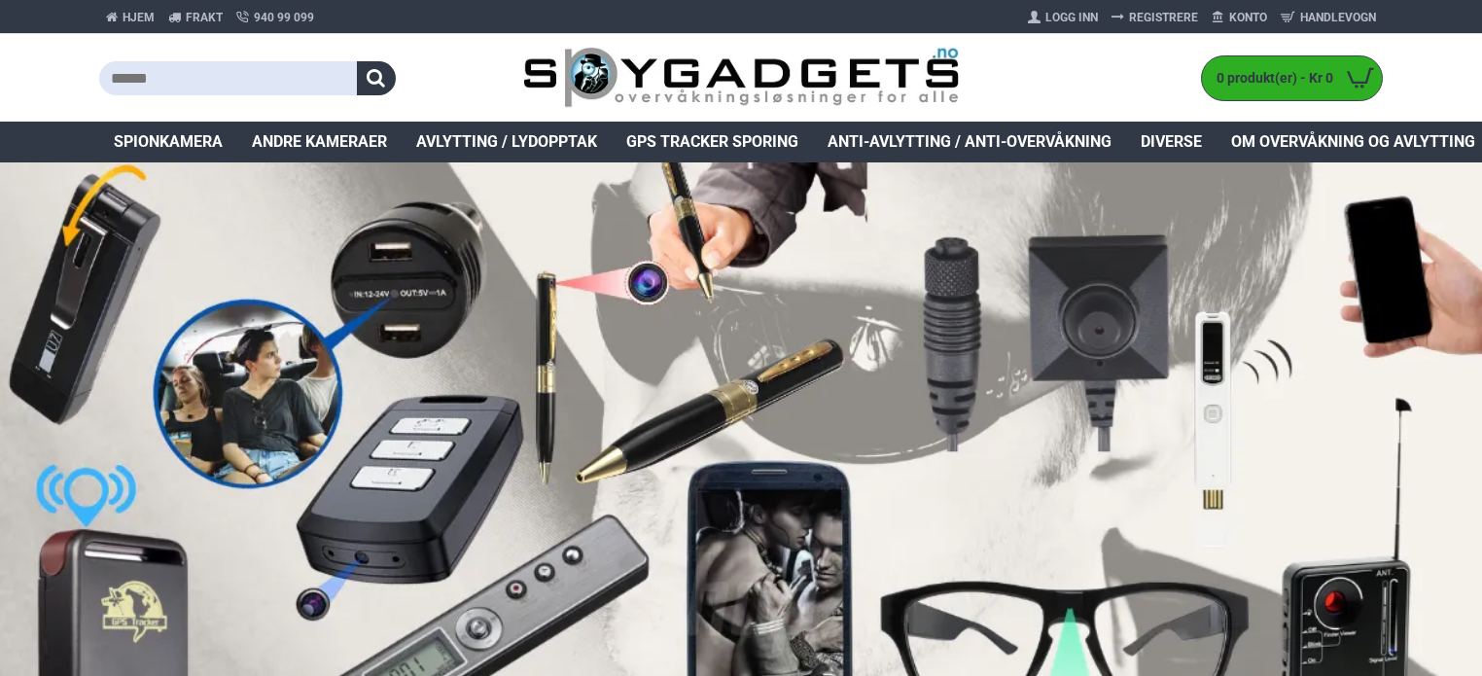 This screenshot has width=1482, height=676. Describe the element at coordinates (741, 78) in the screenshot. I see `img: SpyGadgets.no` at that location.